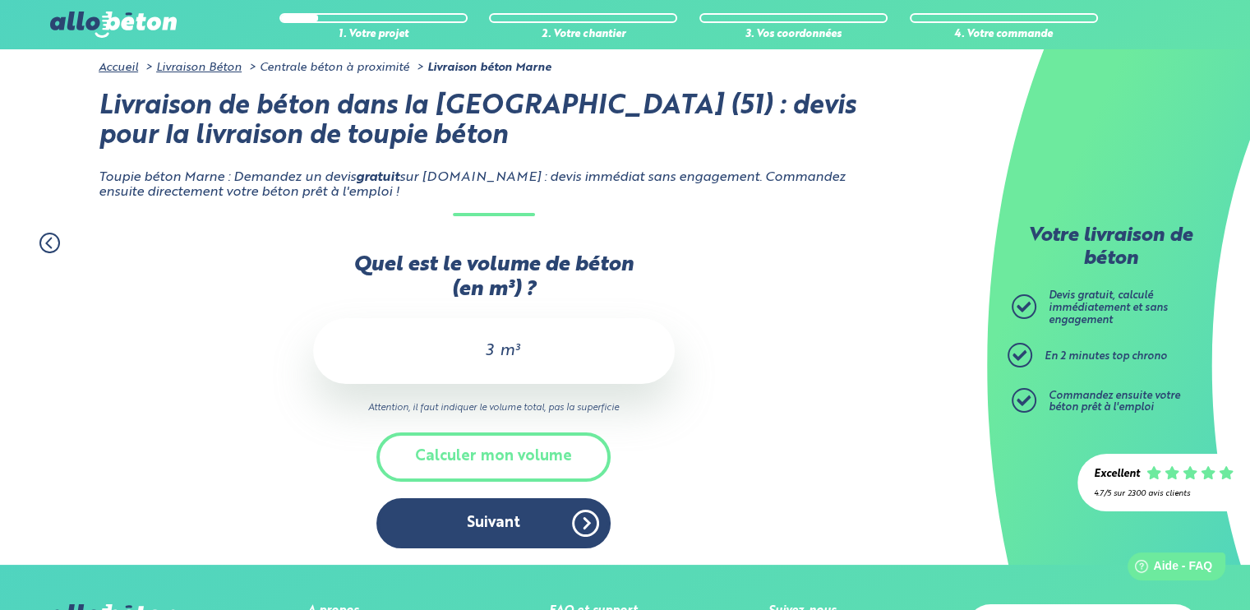  I want to click on div: 1. Votre projet, so click(373, 35).